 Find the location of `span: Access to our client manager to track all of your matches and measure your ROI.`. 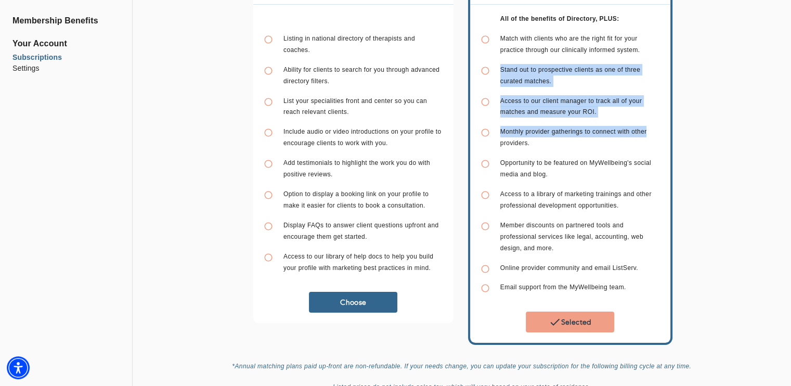

span: Access to our client manager to track all of your matches and measure your ROI. is located at coordinates (571, 107).